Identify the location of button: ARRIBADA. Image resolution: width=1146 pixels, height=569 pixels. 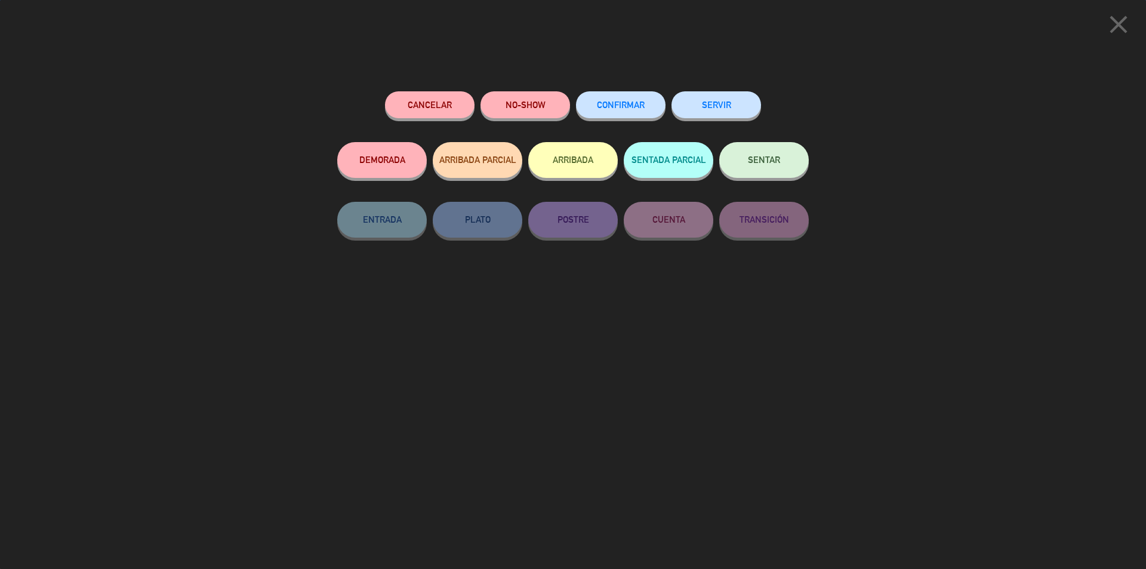
(573, 160).